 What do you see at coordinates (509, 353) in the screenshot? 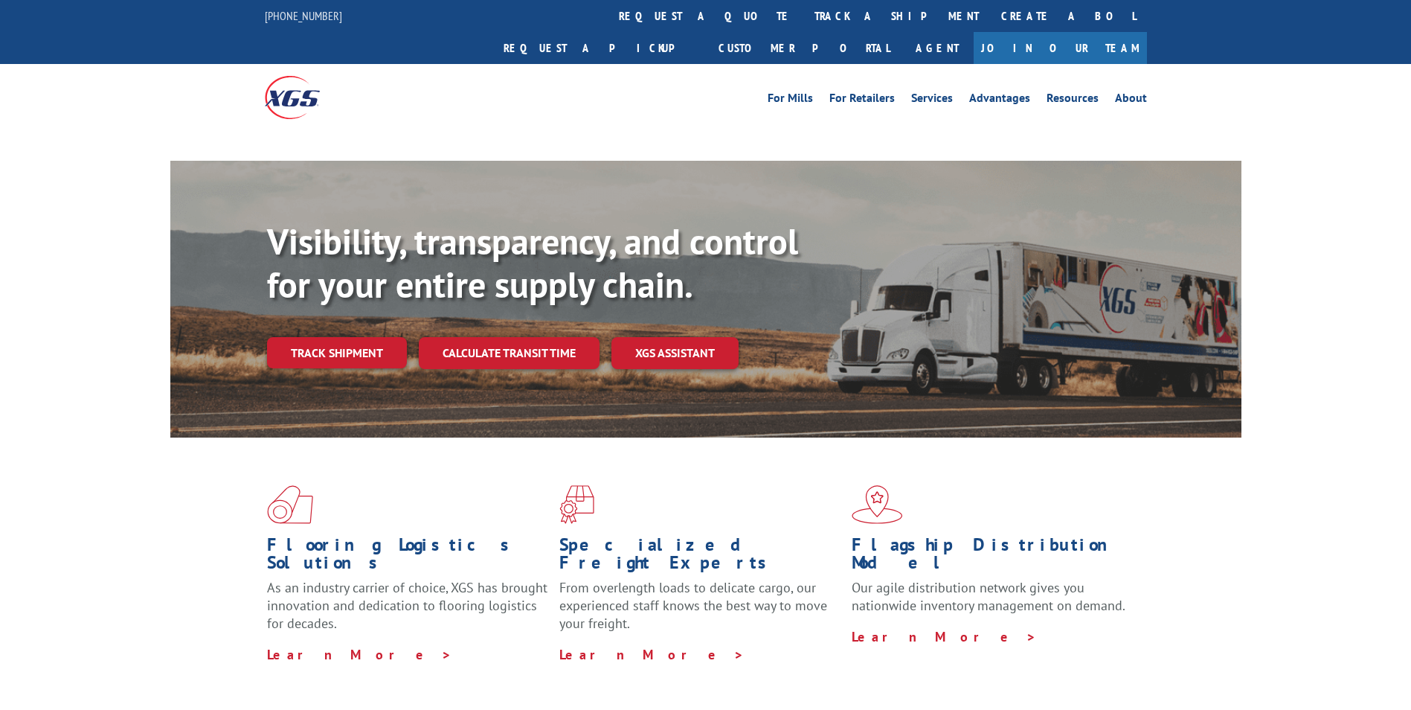
I see `a: Calculate transit time` at bounding box center [509, 353].